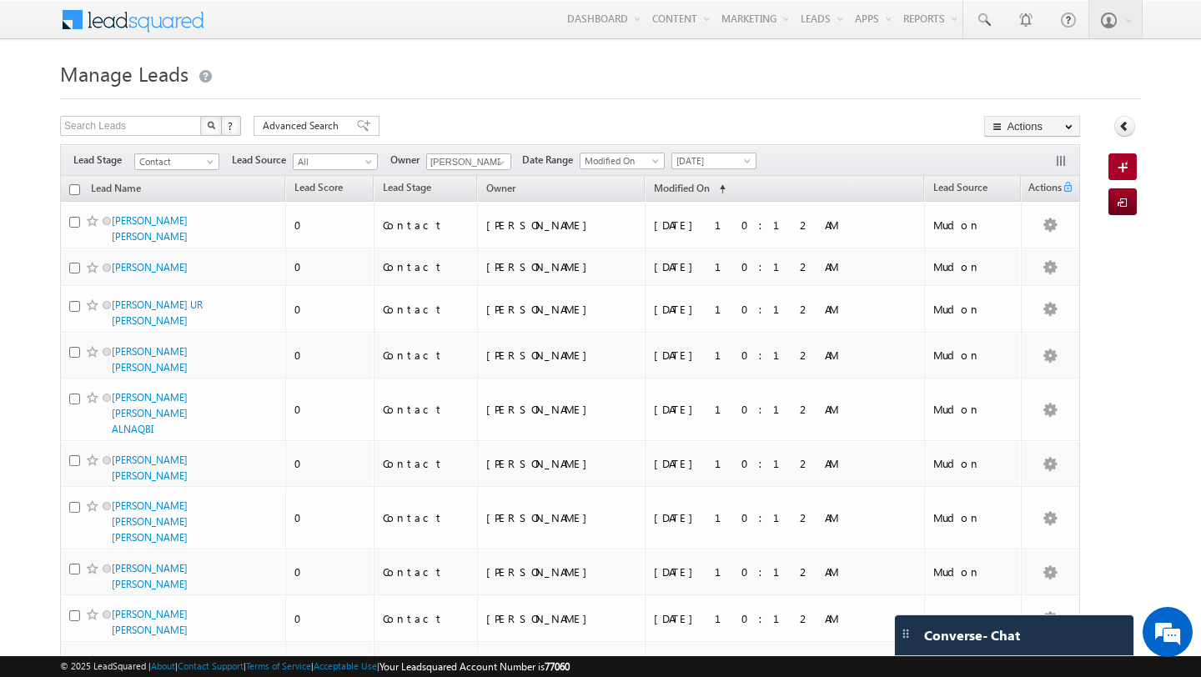 This screenshot has height=677, width=1201. What do you see at coordinates (407, 189) in the screenshot?
I see `a: Lead Stage` at bounding box center [407, 189].